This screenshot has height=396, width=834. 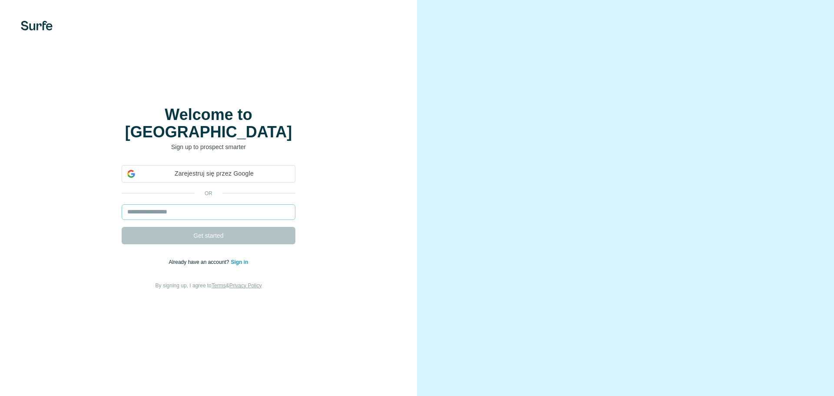 I want to click on span: Already have an account?, so click(x=200, y=262).